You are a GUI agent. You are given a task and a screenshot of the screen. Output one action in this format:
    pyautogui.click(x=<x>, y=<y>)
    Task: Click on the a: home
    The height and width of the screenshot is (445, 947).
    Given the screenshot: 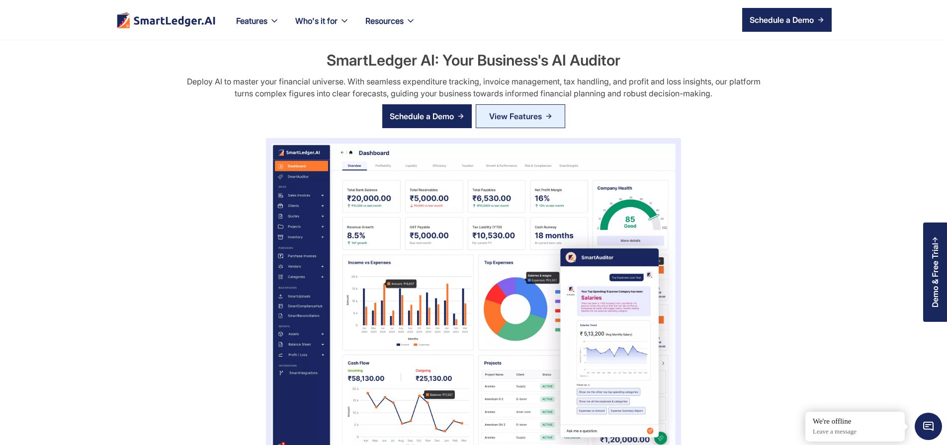 What is the action you would take?
    pyautogui.click(x=166, y=20)
    